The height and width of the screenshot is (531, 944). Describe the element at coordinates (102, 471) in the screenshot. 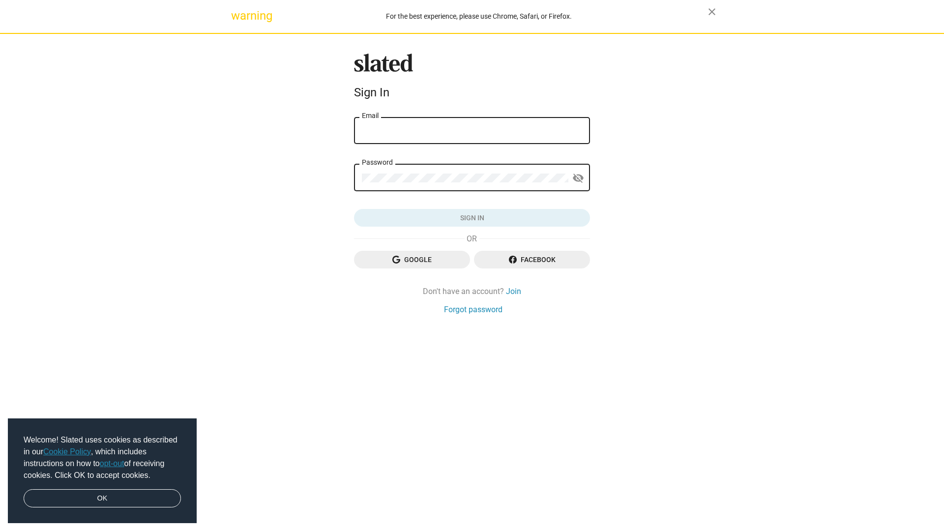

I see `div: cookieconsent` at that location.